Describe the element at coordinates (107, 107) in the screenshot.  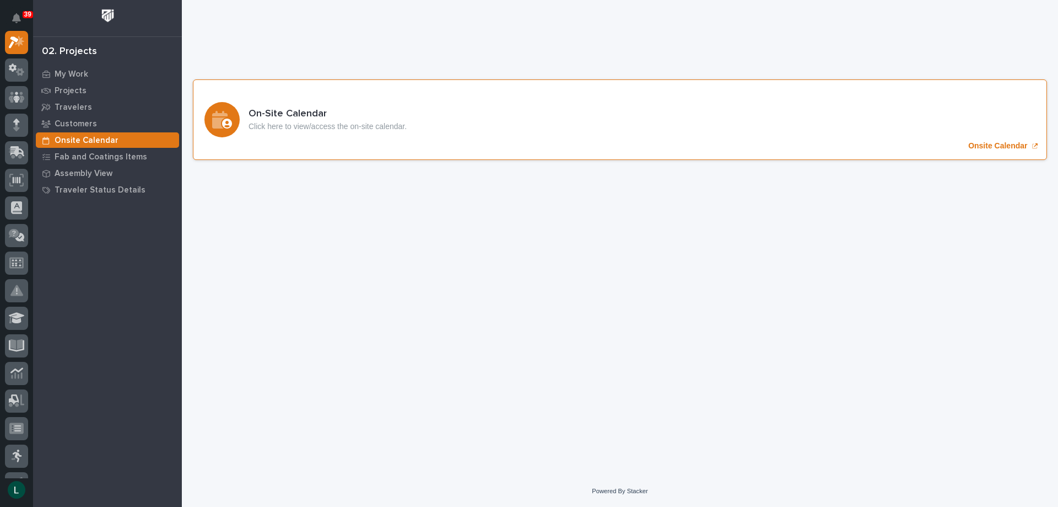
I see `a: Travelers` at that location.